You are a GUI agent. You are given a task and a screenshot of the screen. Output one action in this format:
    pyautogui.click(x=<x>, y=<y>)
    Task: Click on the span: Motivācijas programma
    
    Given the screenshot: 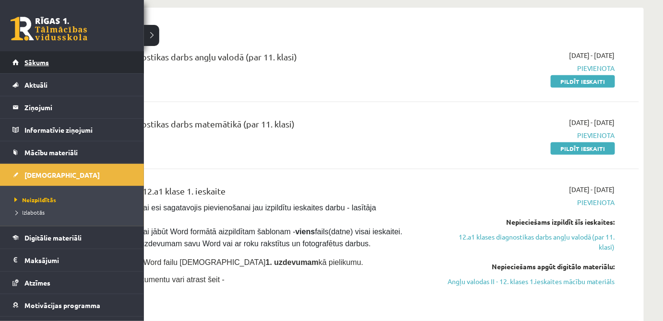 What is the action you would take?
    pyautogui.click(x=62, y=306)
    